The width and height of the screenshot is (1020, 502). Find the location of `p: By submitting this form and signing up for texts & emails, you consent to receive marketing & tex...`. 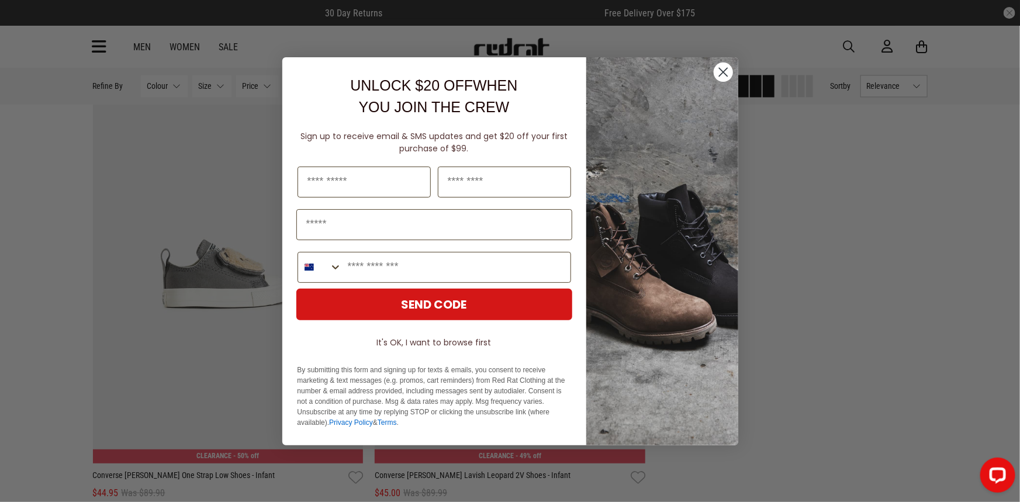

p: By submitting this form and signing up for texts & emails, you consent to receive marketing & tex... is located at coordinates (434, 396).